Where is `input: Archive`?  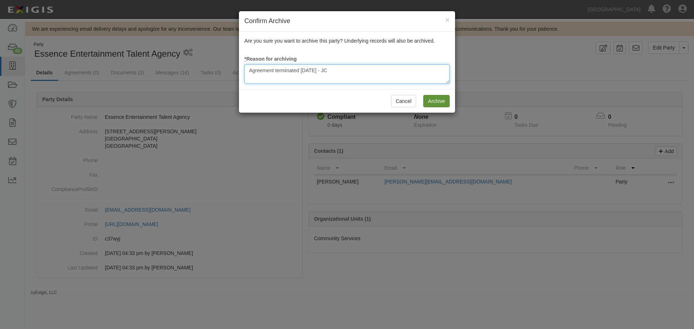 input: Archive is located at coordinates (436, 101).